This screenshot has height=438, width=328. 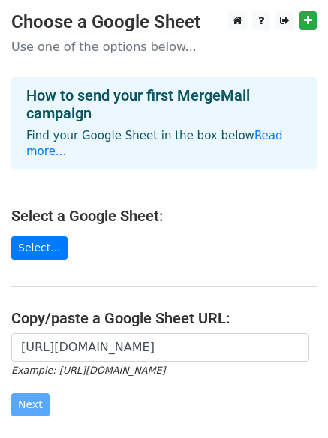 I want to click on p: Find your Google Sheet in the box below, so click(x=164, y=144).